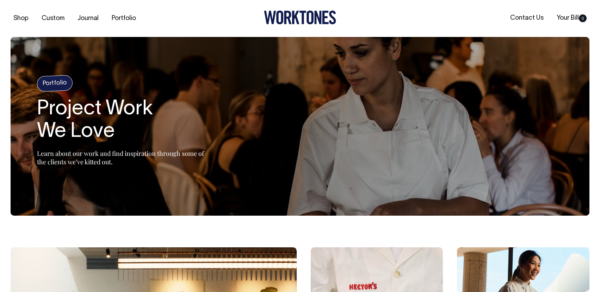 The width and height of the screenshot is (600, 292). I want to click on a: Journal, so click(88, 18).